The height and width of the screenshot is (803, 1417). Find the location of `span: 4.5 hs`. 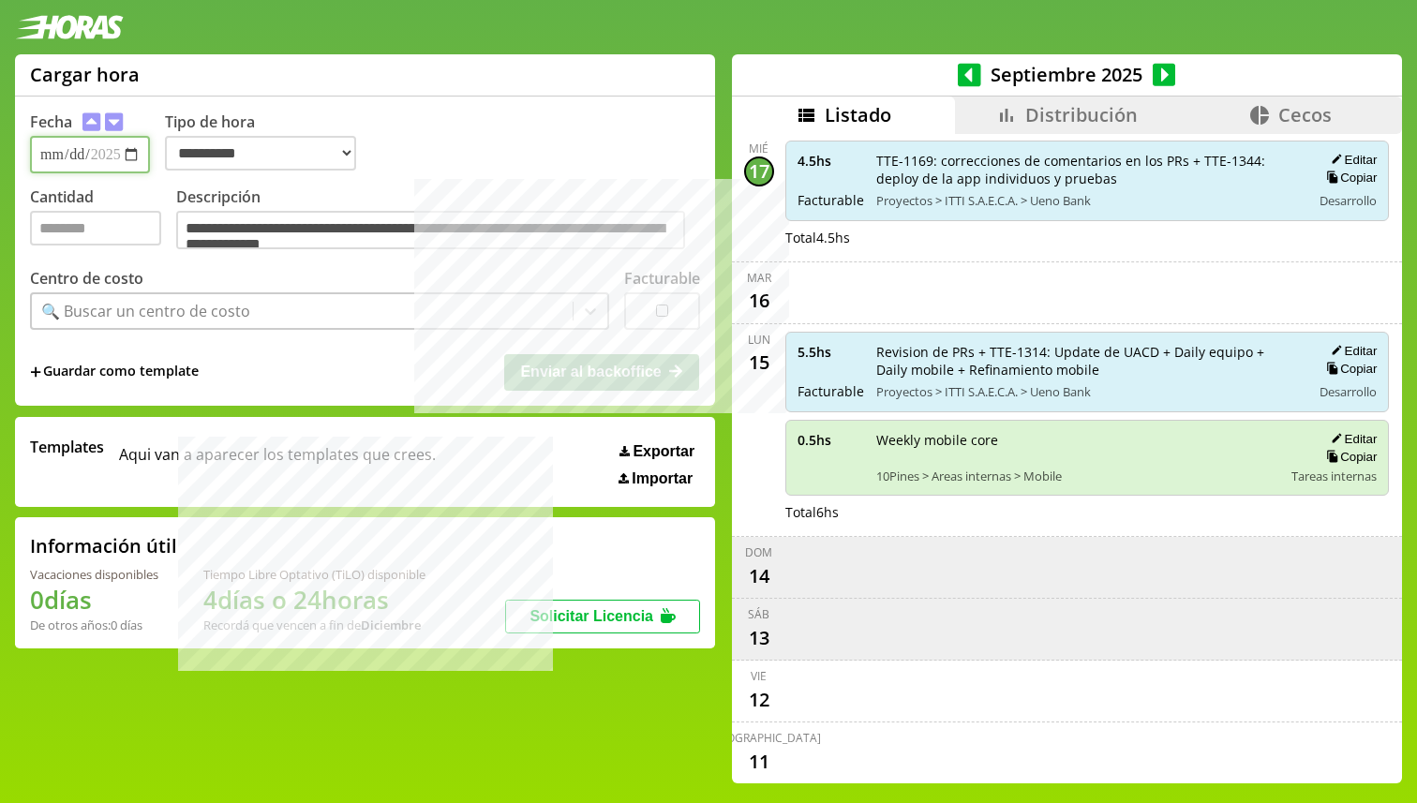

span: 4.5 hs is located at coordinates (831, 160).